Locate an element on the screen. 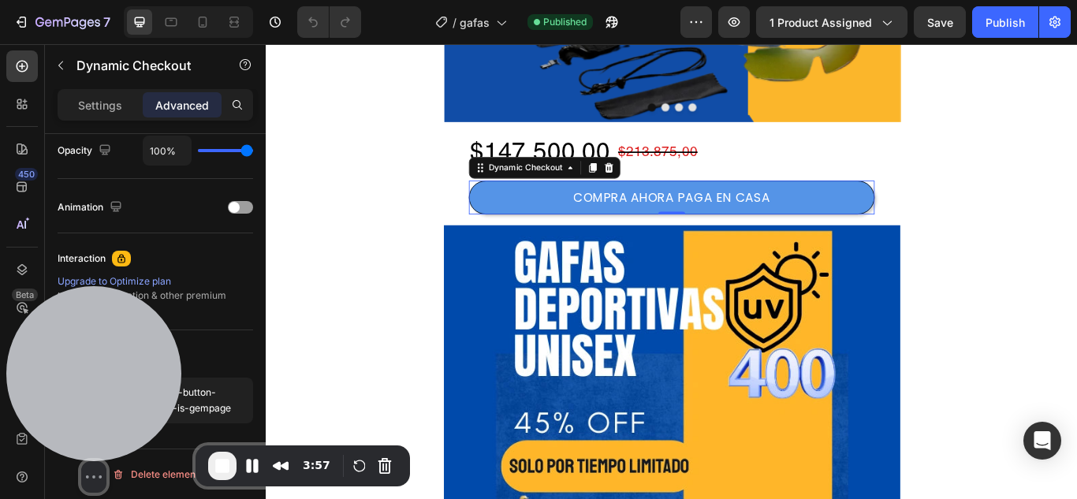 The width and height of the screenshot is (1077, 499). input: Auto is located at coordinates (167, 151).